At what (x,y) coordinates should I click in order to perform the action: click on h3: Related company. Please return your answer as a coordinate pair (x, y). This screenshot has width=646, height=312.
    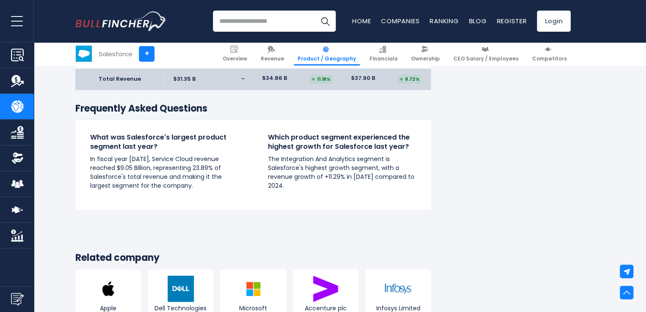
    Looking at the image, I should click on (253, 258).